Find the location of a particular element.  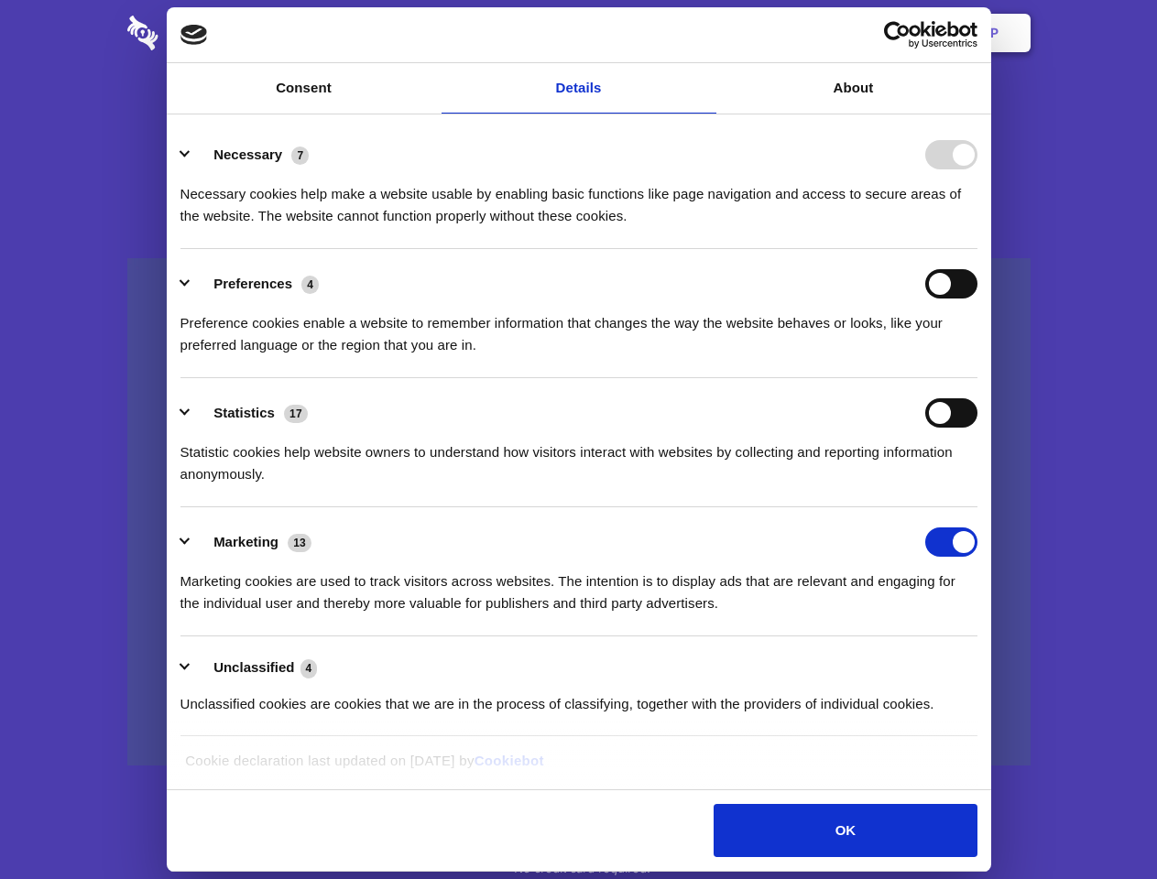

span: 13 is located at coordinates (300, 543).